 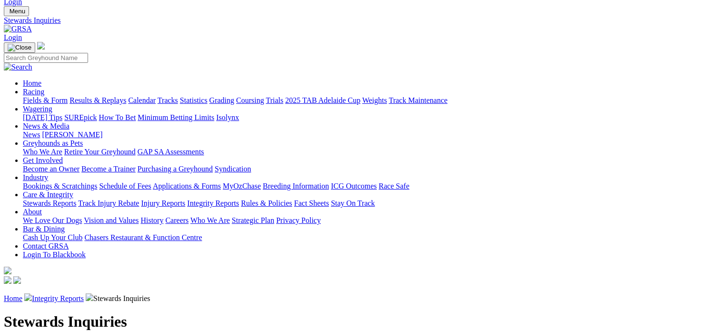 I want to click on div: News & Media, so click(x=371, y=135).